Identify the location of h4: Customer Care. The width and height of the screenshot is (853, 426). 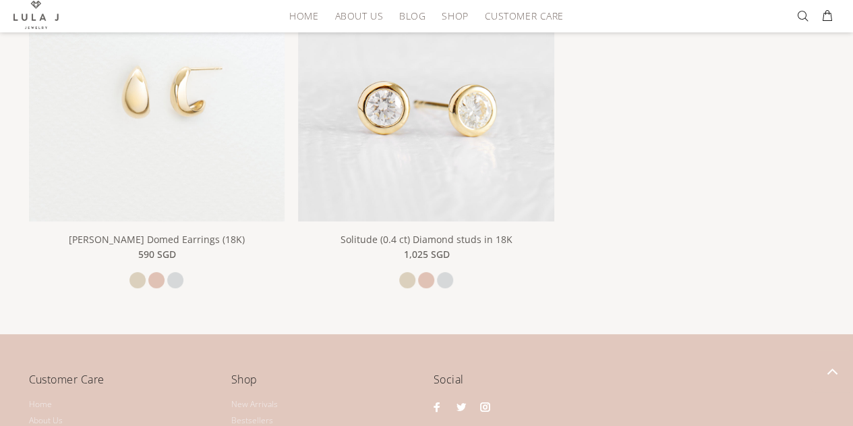
(123, 384).